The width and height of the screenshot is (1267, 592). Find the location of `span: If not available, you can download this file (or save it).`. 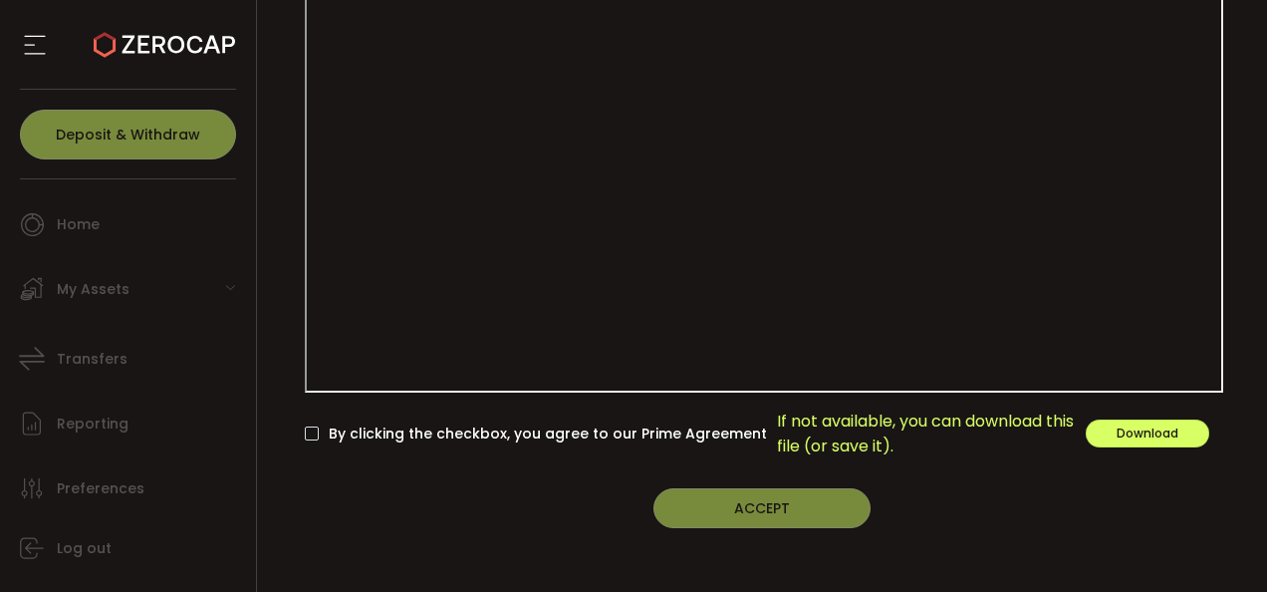

span: If not available, you can download this file (or save it). is located at coordinates (926, 433).